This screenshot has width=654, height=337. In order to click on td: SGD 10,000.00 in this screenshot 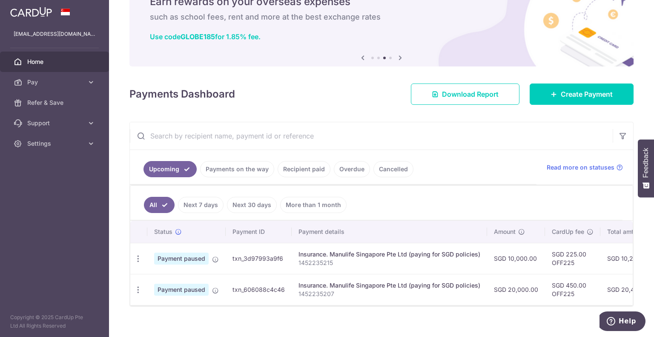, I will do `click(516, 258)`.